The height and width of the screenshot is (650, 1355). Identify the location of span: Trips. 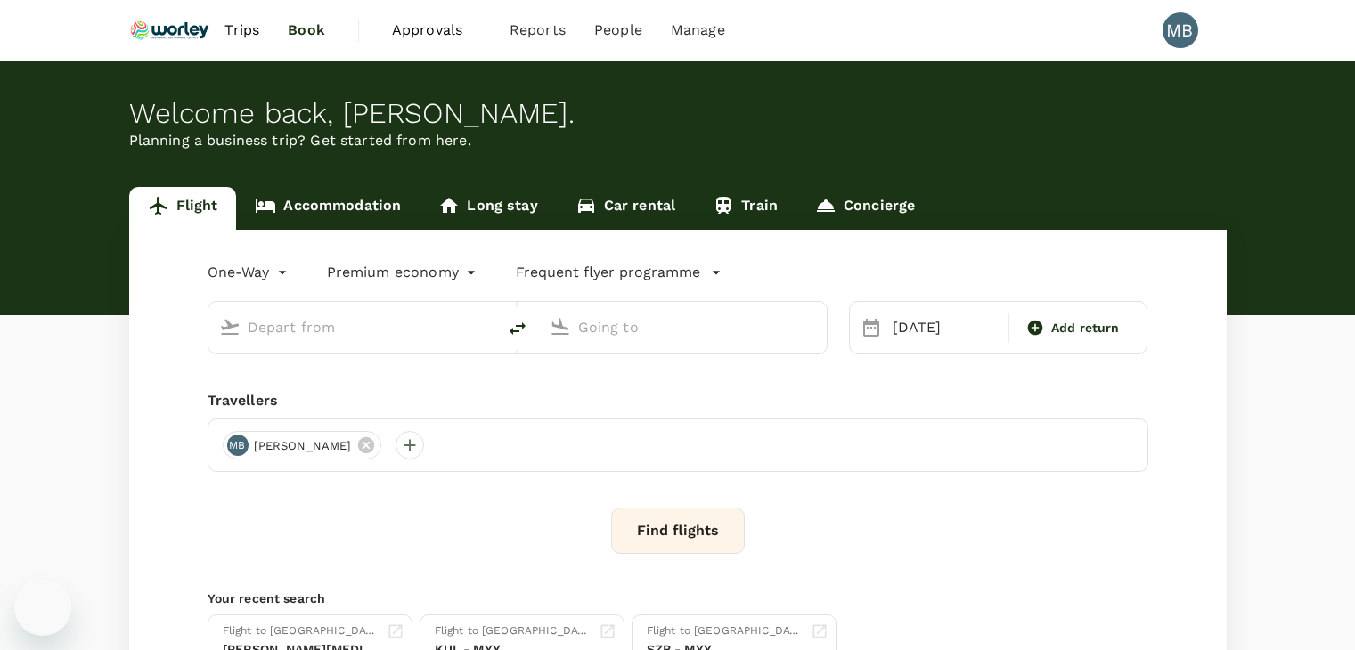
(241, 30).